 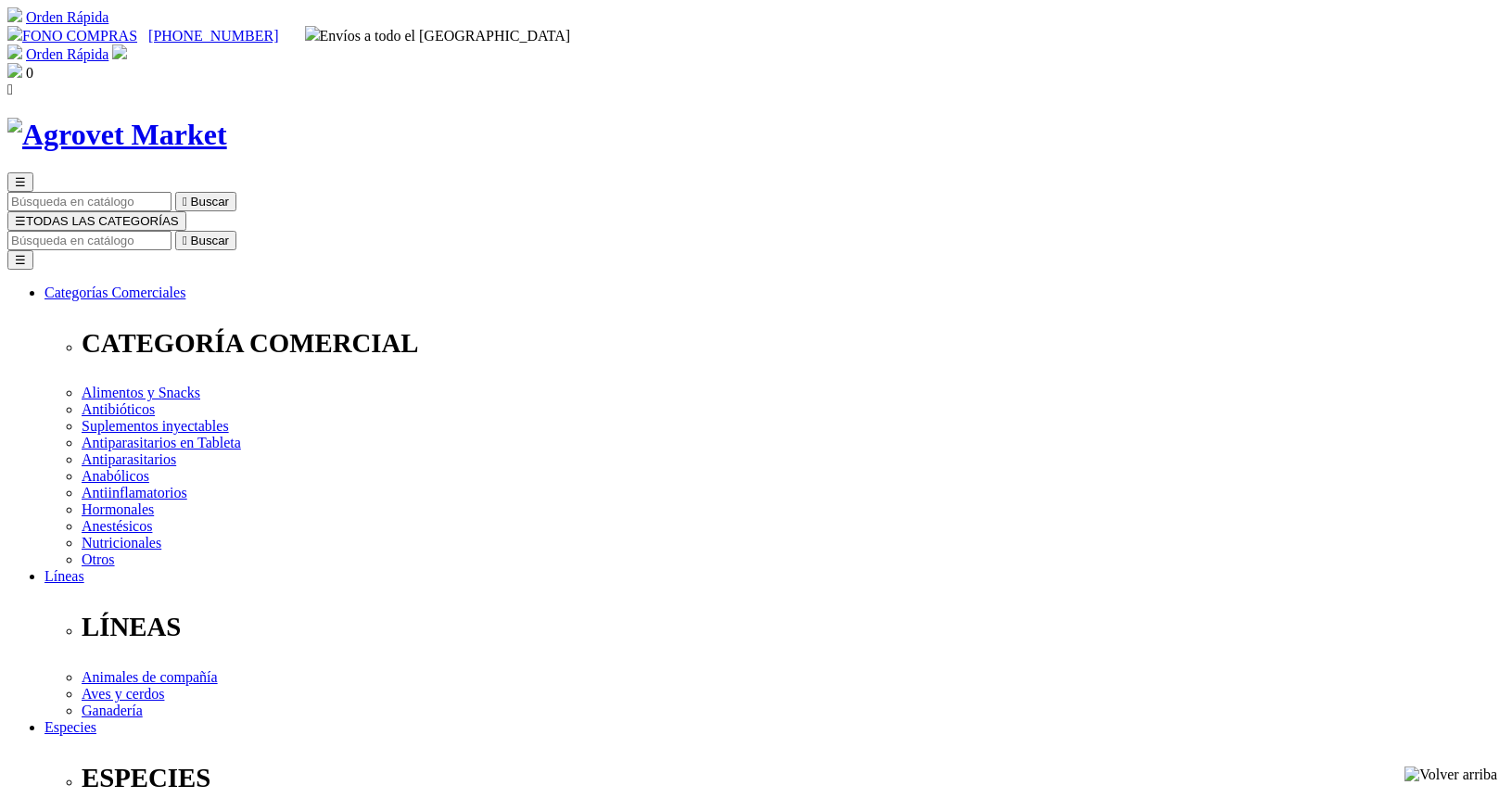 What do you see at coordinates (118, 408) in the screenshot?
I see `span: Antibióticos` at bounding box center [118, 408].